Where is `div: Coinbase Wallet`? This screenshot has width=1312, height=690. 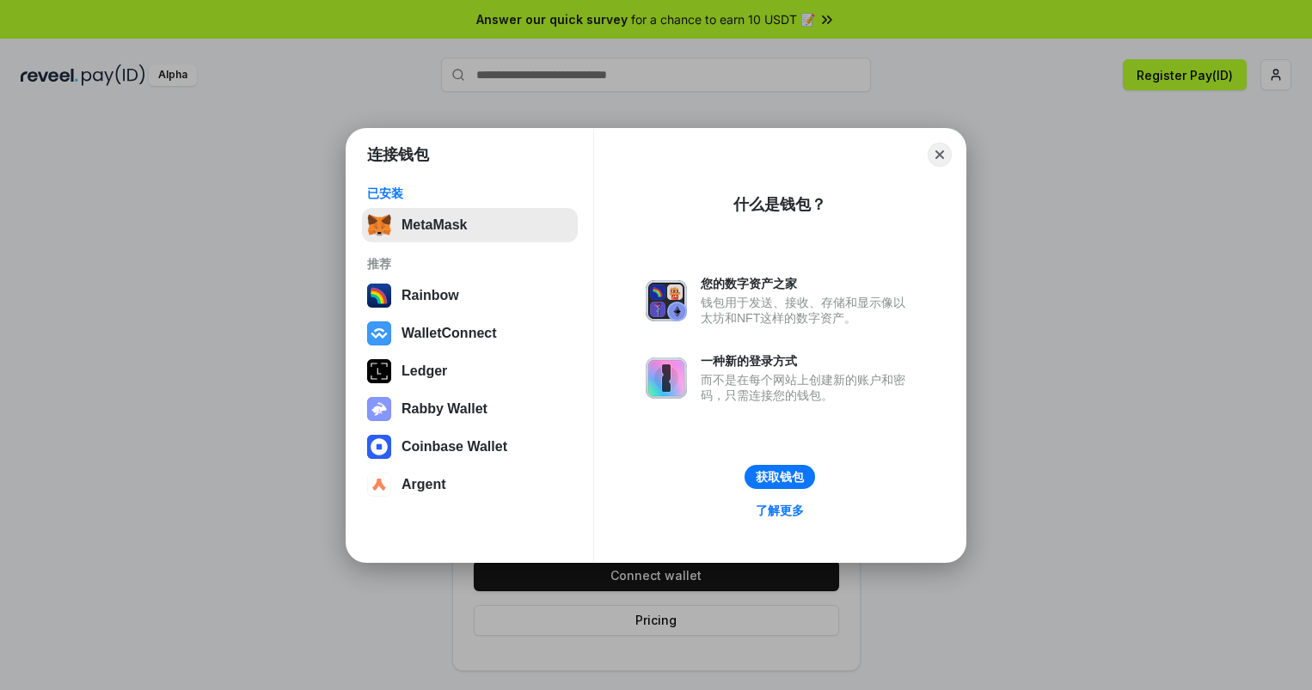 div: Coinbase Wallet is located at coordinates (454, 447).